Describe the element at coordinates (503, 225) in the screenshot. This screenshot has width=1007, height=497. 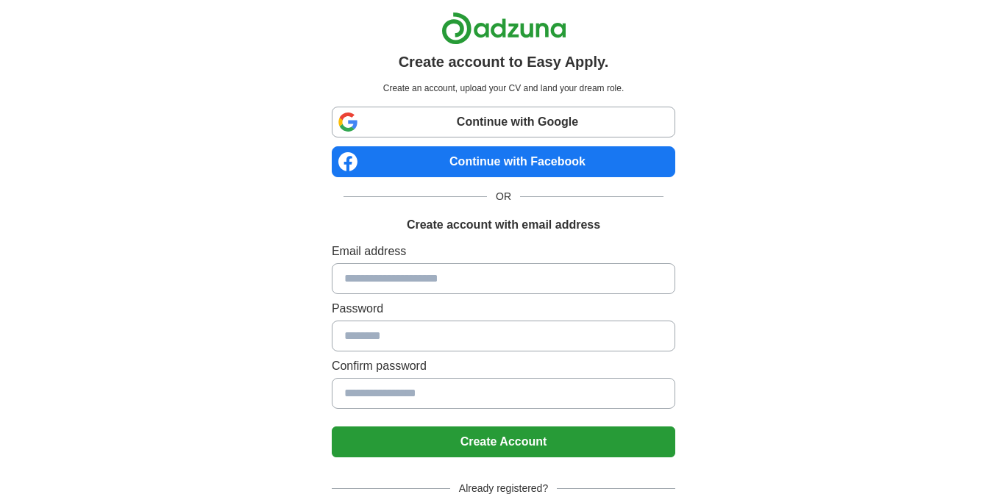
I see `h1: Create account with email address` at that location.